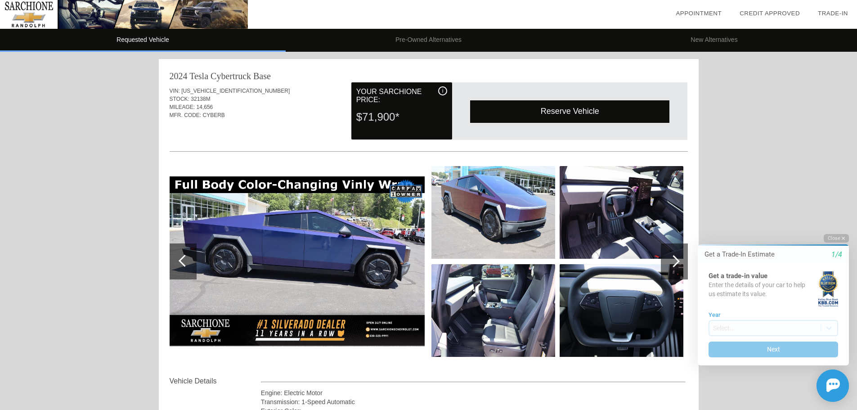  Describe the element at coordinates (94, 123) in the screenshot. I see `button: Next` at that location.